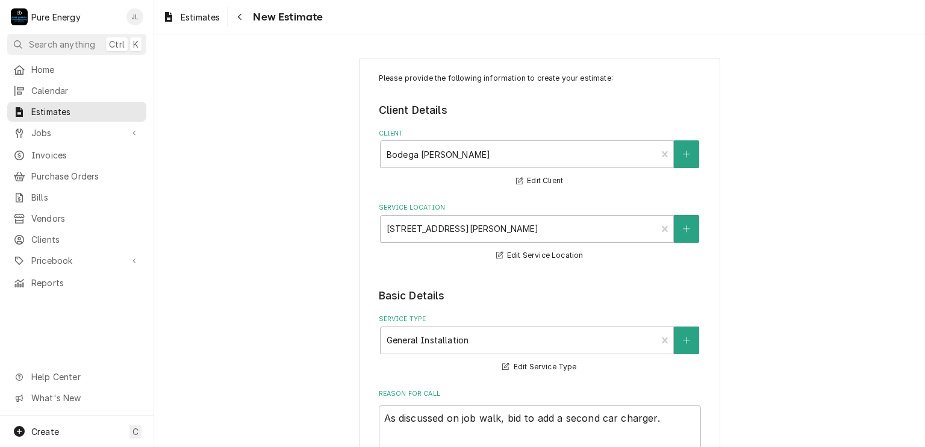 The image size is (925, 447). What do you see at coordinates (77, 260) in the screenshot?
I see `a: Go to Pricebook` at bounding box center [77, 260].